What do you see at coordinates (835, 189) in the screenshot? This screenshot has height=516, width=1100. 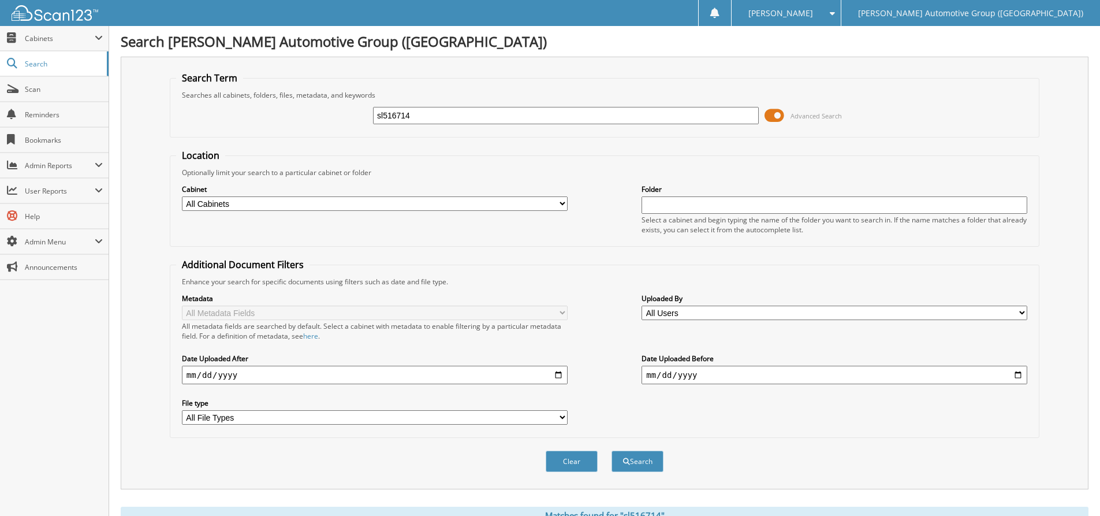 I see `label: Folder` at bounding box center [835, 189].